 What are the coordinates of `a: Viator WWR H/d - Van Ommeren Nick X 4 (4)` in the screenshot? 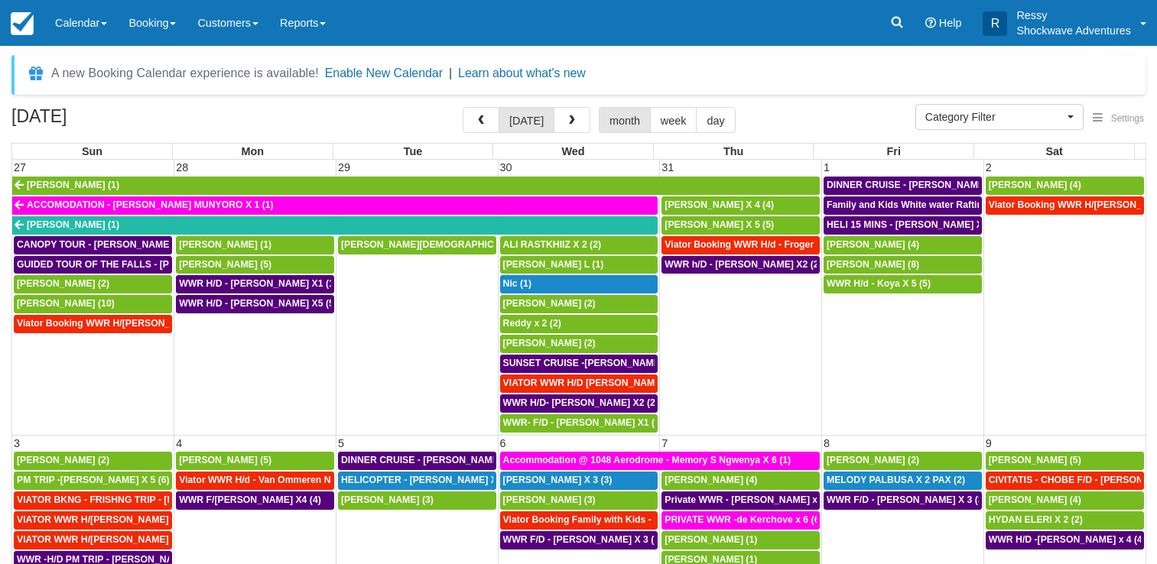 It's located at (255, 481).